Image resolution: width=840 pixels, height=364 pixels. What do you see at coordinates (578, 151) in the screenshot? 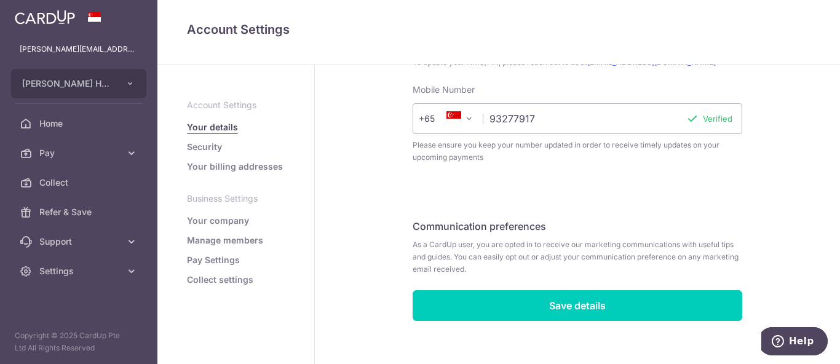
I see `span: Please ensure you keep your number updated in order to receive timely updates on your upcoming pa...` at bounding box center [578, 151].